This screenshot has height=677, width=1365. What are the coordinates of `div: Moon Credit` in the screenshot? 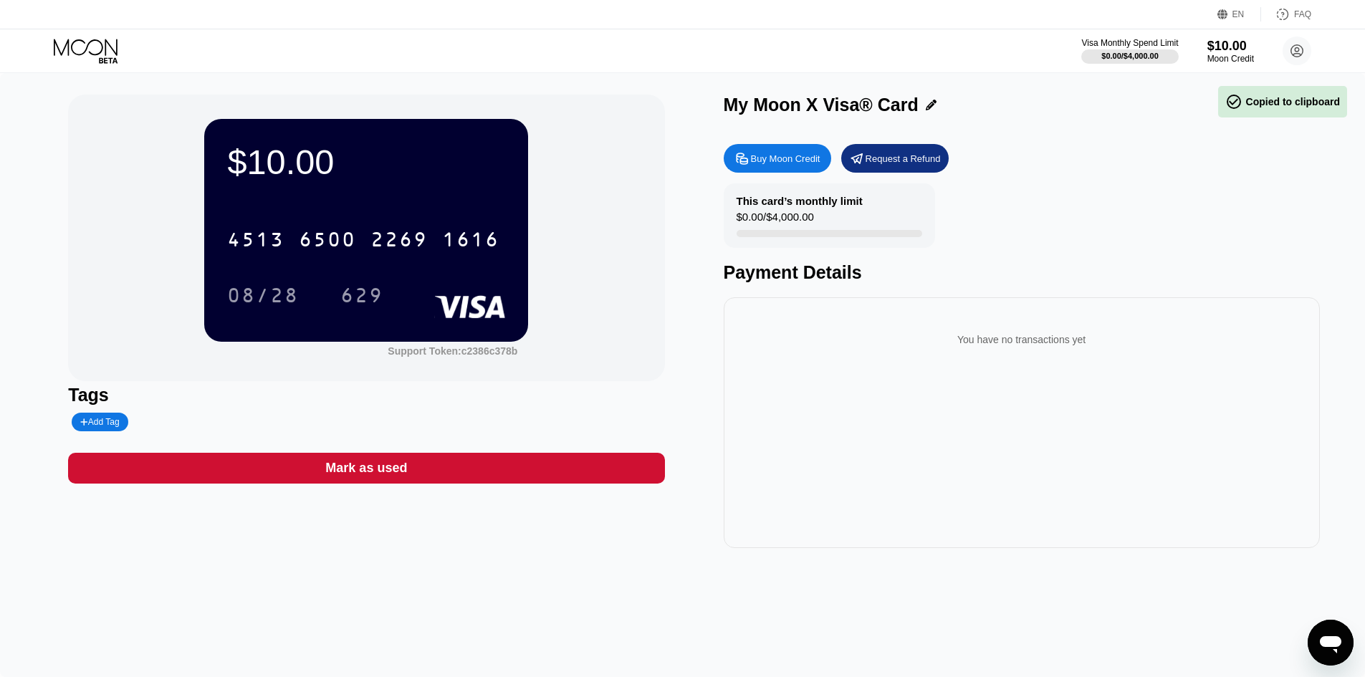 It's located at (1231, 59).